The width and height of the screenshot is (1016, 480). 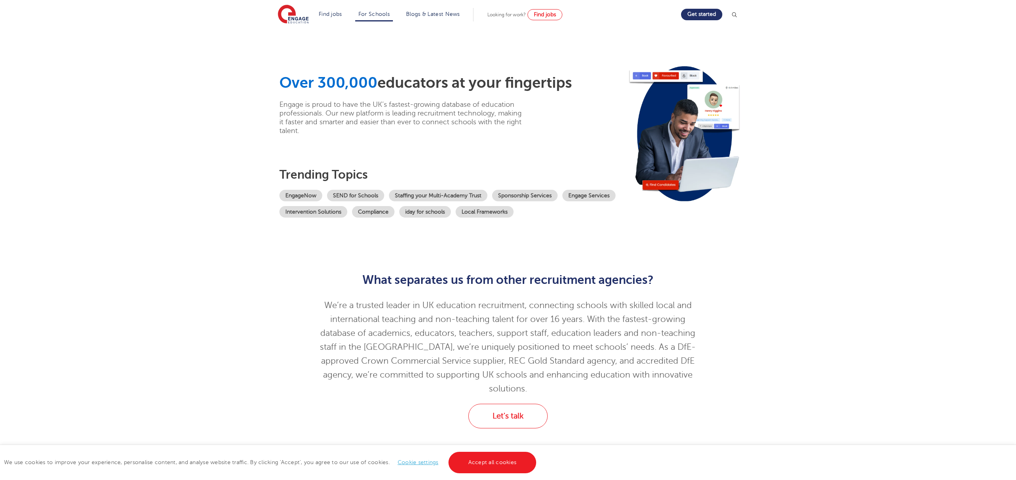 I want to click on a: Intervention Solutions, so click(x=313, y=212).